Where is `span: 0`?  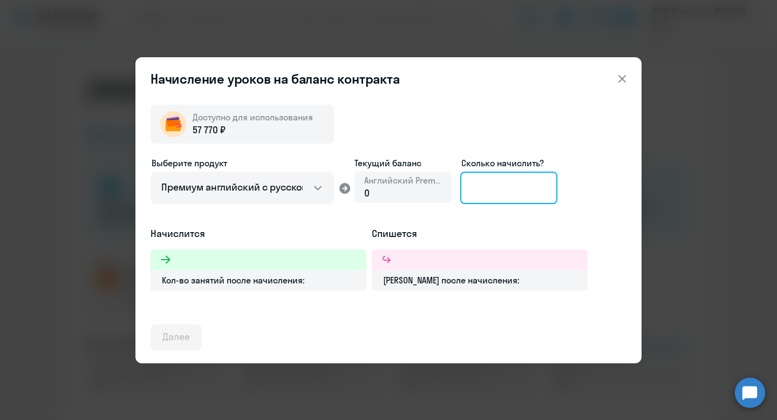 span: 0 is located at coordinates (367, 193).